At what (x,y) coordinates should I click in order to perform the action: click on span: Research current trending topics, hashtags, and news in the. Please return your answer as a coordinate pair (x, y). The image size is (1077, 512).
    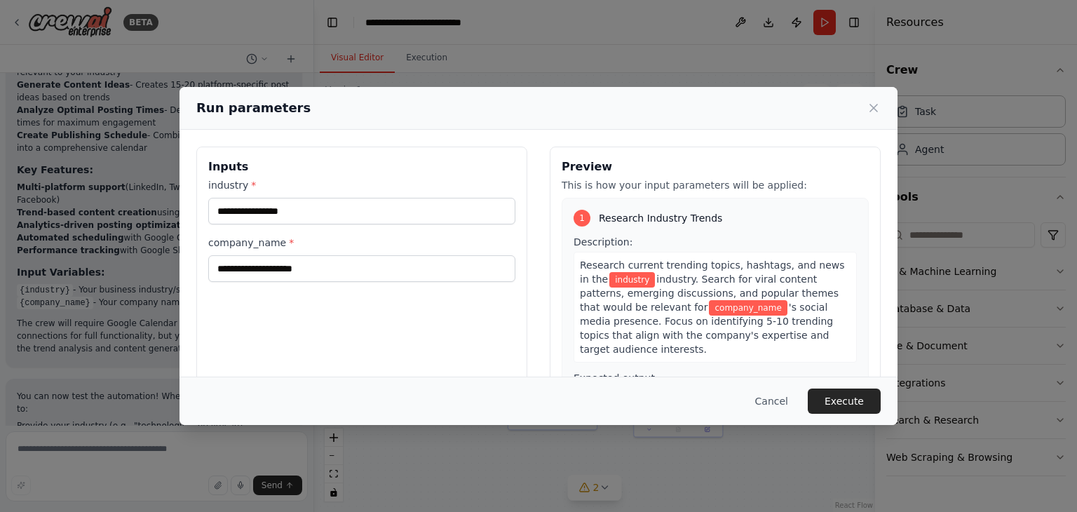
    Looking at the image, I should click on (713, 272).